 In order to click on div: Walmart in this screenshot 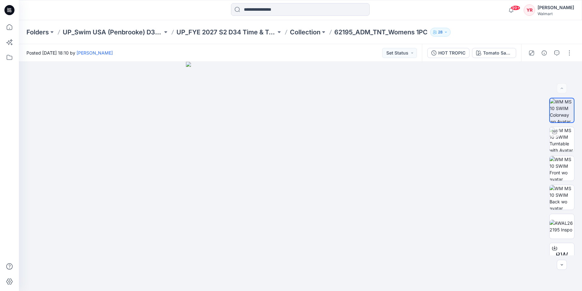, I will do `click(555, 14)`.